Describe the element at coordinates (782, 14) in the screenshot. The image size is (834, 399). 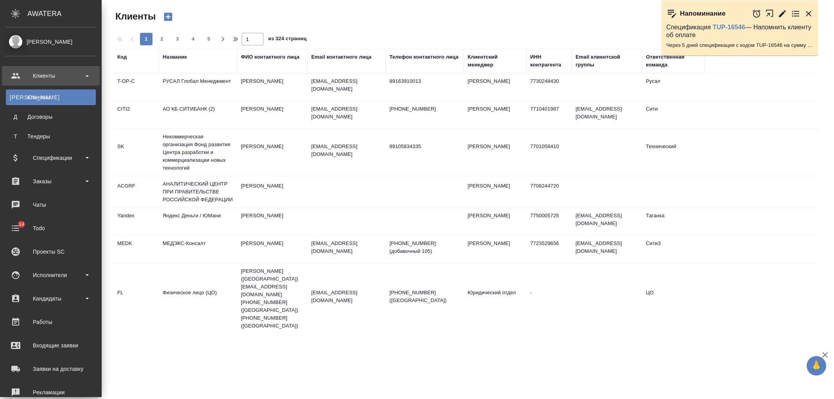
I see `button: Редактировать` at that location.